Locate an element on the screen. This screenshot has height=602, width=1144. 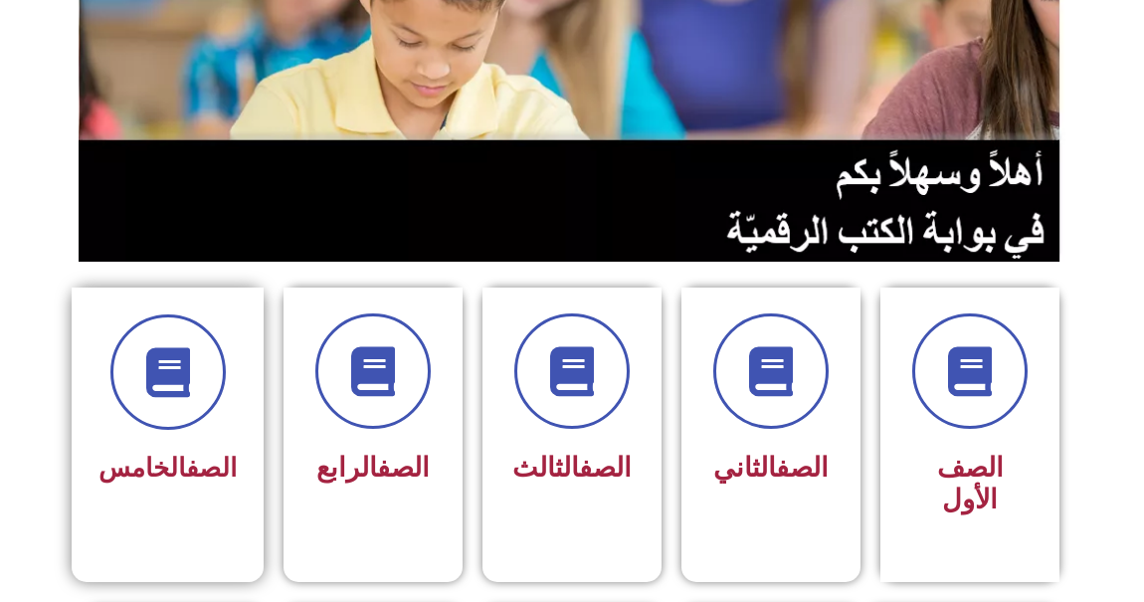
span: الرابع is located at coordinates (373, 467).